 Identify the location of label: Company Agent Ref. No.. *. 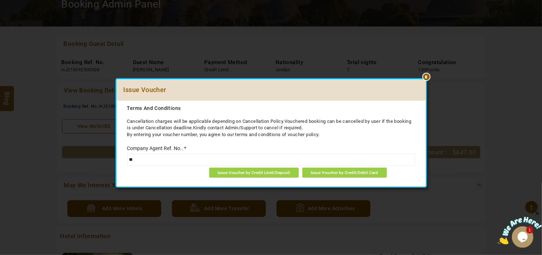
(271, 148).